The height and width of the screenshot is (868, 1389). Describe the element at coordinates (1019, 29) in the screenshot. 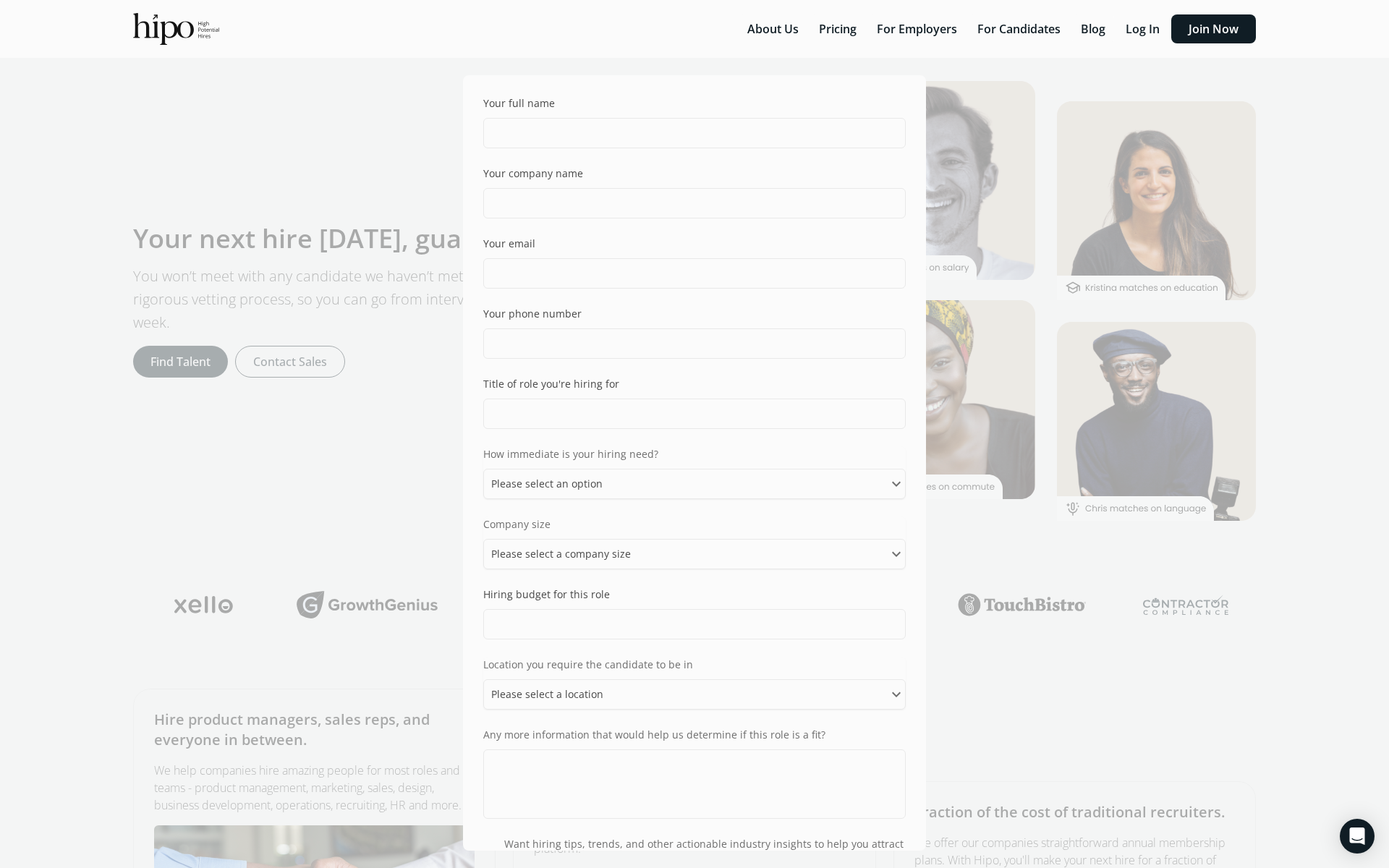

I see `button: For Candidates` at that location.